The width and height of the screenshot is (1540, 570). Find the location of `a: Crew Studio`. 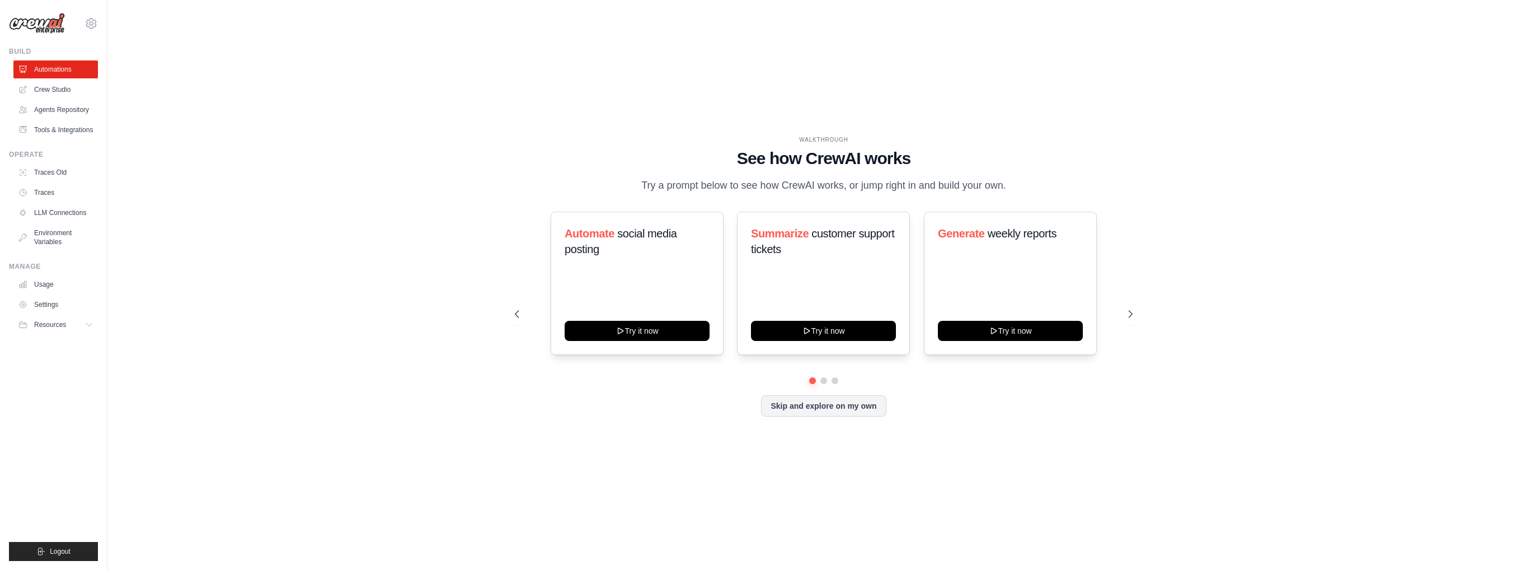

a: Crew Studio is located at coordinates (55, 90).